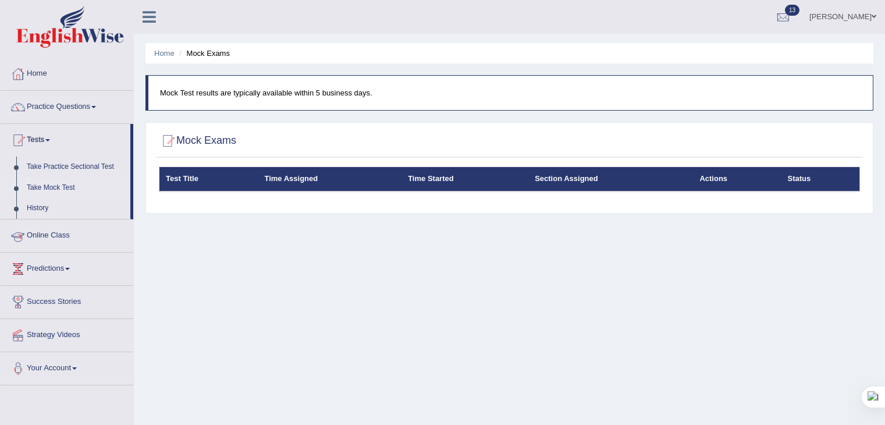 This screenshot has width=885, height=425. Describe the element at coordinates (76, 188) in the screenshot. I see `a: Take Mock Test` at that location.